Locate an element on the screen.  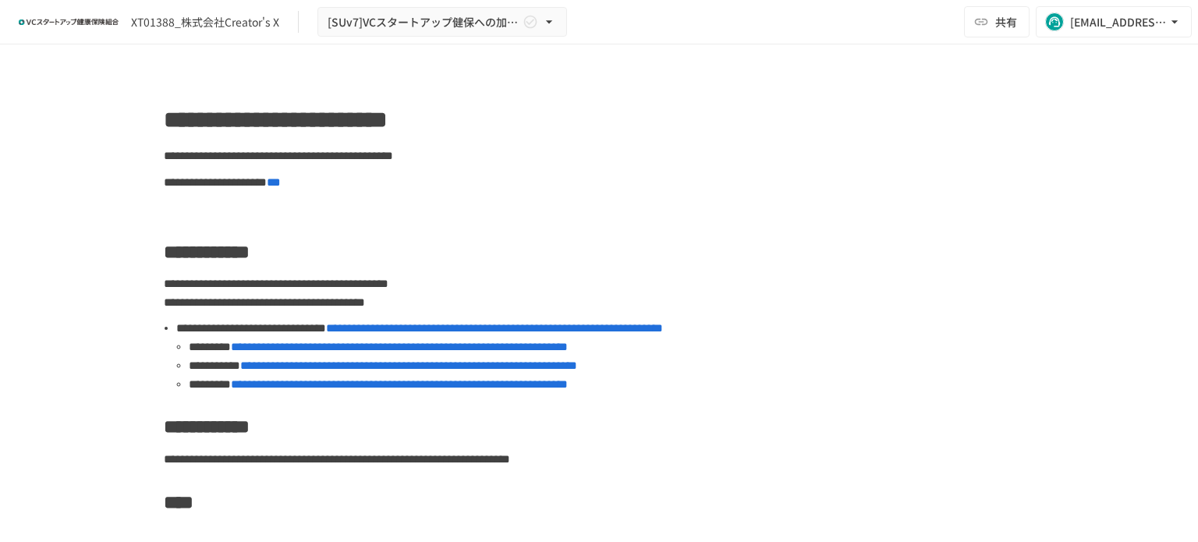
div: XT01388_株式会社Creator's X is located at coordinates (205, 22).